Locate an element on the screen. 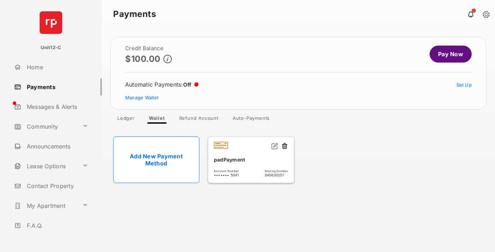  span: Off is located at coordinates (187, 85).